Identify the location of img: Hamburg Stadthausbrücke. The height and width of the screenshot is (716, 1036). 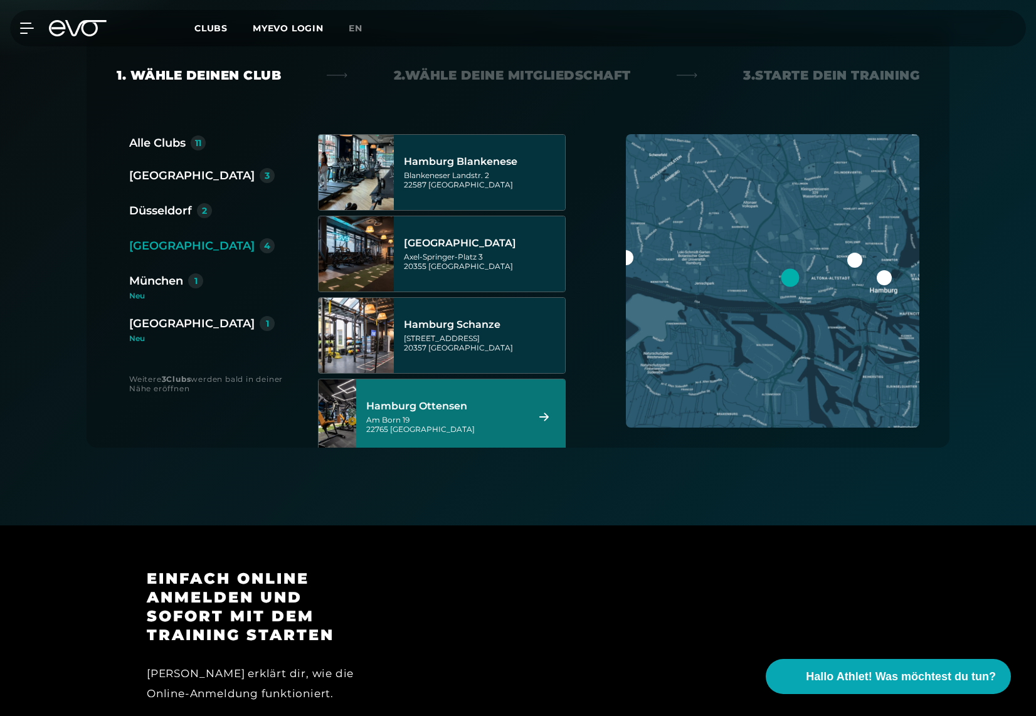
(356, 254).